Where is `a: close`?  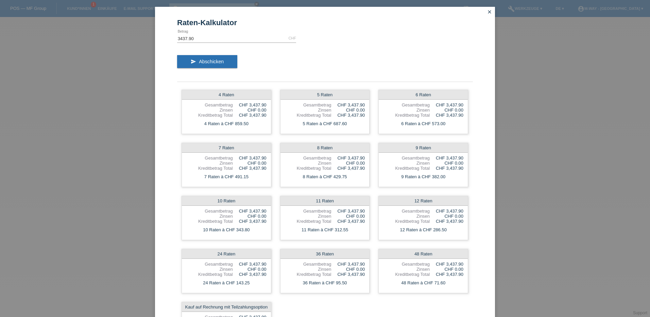 a: close is located at coordinates (489, 12).